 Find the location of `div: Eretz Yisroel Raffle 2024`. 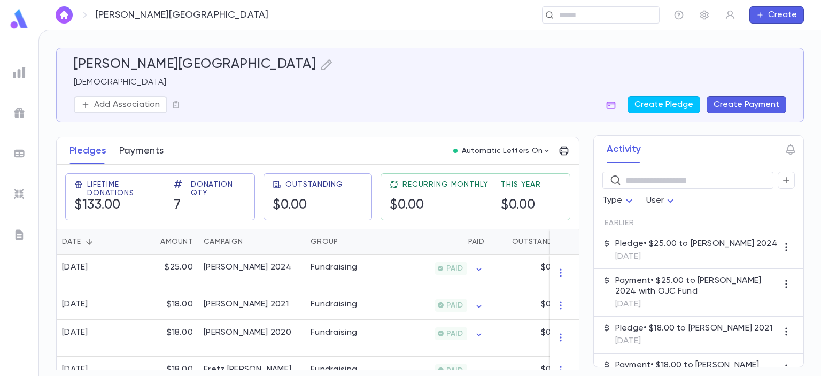

div: Eretz Yisroel Raffle 2024 is located at coordinates (248, 267).